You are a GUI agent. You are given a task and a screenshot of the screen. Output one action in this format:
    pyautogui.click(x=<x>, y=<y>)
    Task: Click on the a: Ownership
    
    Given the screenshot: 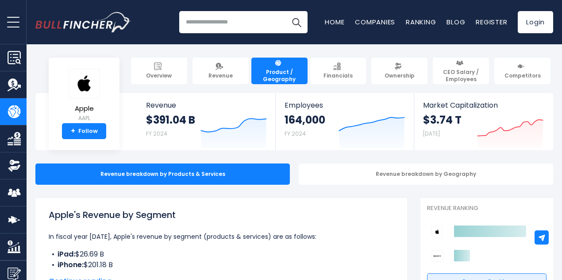 What is the action you would take?
    pyautogui.click(x=399, y=71)
    